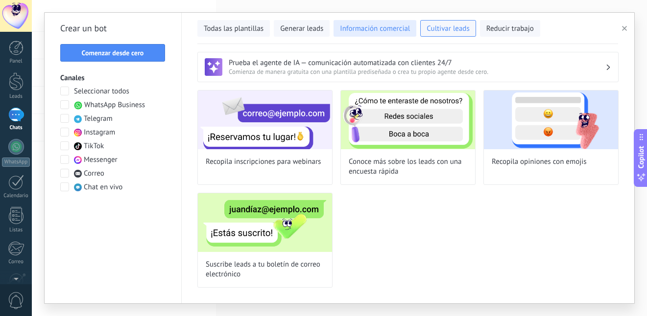 Image resolution: width=647 pixels, height=316 pixels. I want to click on h2: Crear un bot, so click(113, 28).